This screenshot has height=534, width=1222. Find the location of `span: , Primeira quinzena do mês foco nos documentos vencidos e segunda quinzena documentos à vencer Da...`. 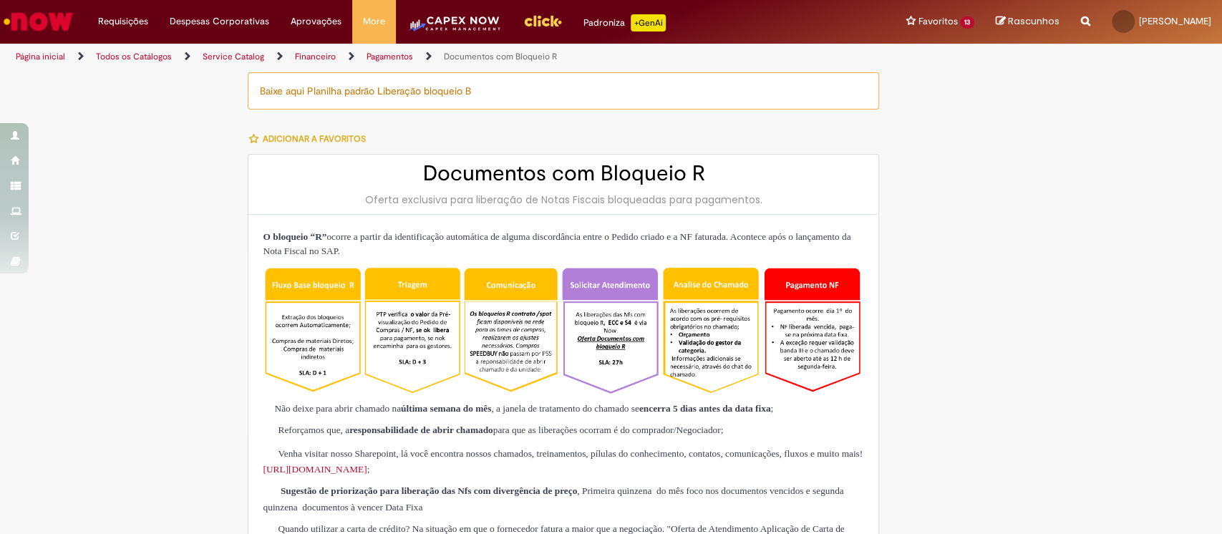

span: , Primeira quinzena do mês foco nos documentos vencidos e segunda quinzena documentos à vencer Da... is located at coordinates (553, 498).